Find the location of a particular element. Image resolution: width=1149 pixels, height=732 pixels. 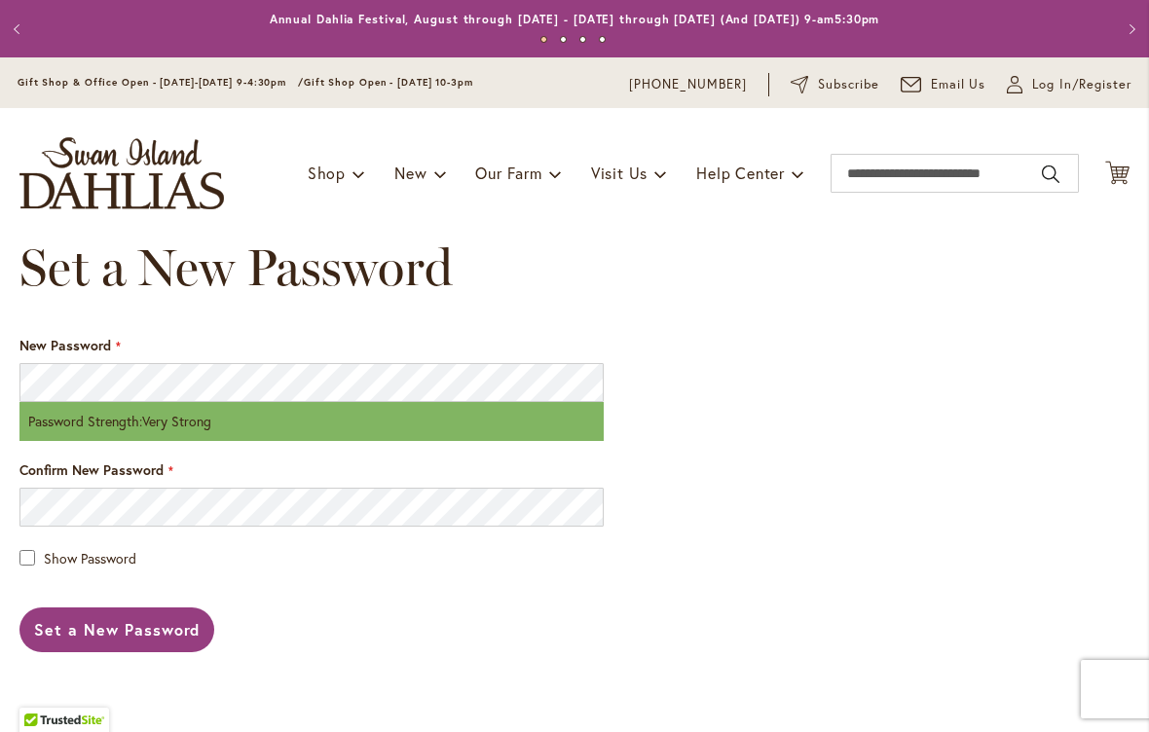

span: Subscribe is located at coordinates (848, 85).